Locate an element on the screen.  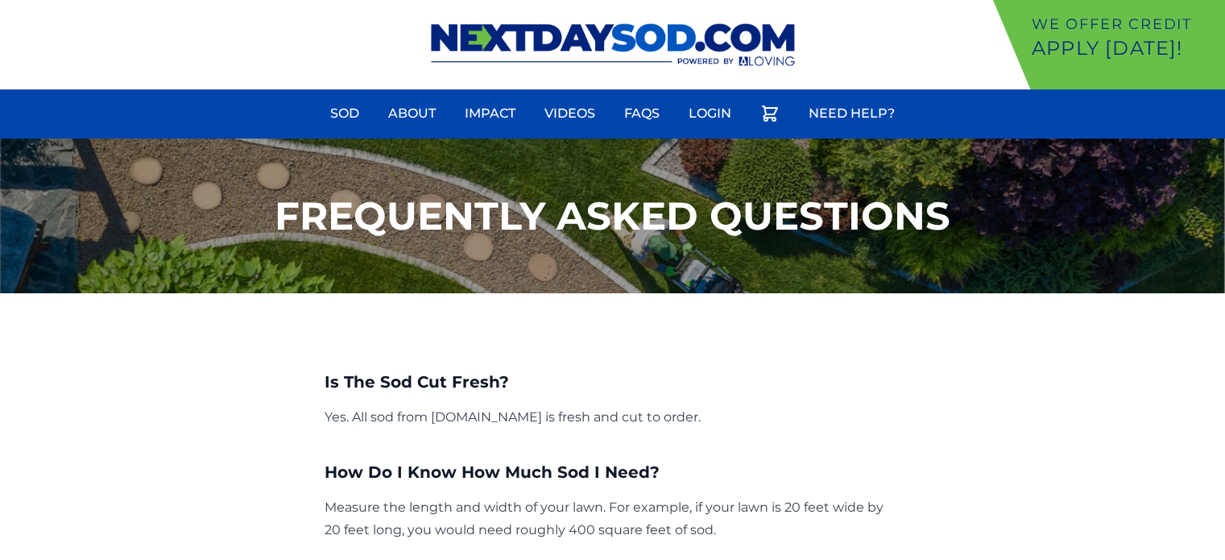
a: Need Help? is located at coordinates (851, 114).